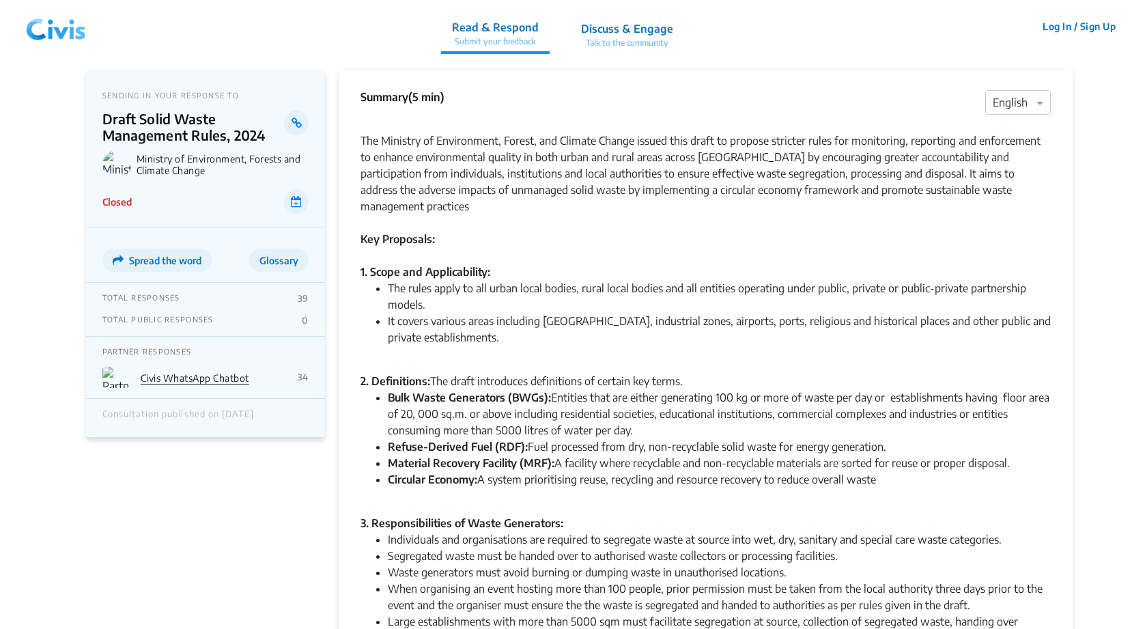  What do you see at coordinates (116, 377) in the screenshot?
I see `img: Partner Logo` at bounding box center [116, 377].